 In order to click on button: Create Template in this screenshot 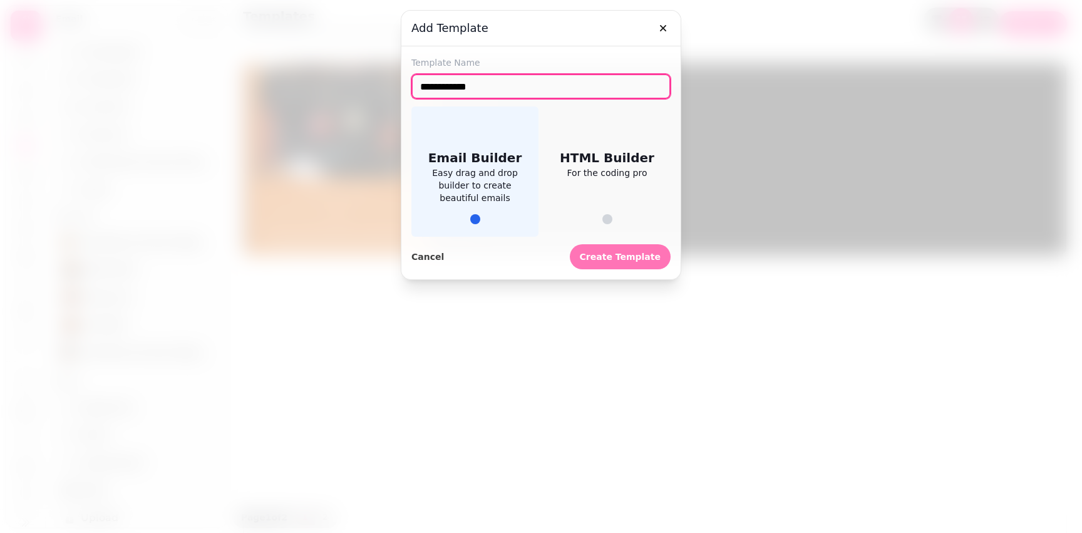, I will do `click(620, 257)`.